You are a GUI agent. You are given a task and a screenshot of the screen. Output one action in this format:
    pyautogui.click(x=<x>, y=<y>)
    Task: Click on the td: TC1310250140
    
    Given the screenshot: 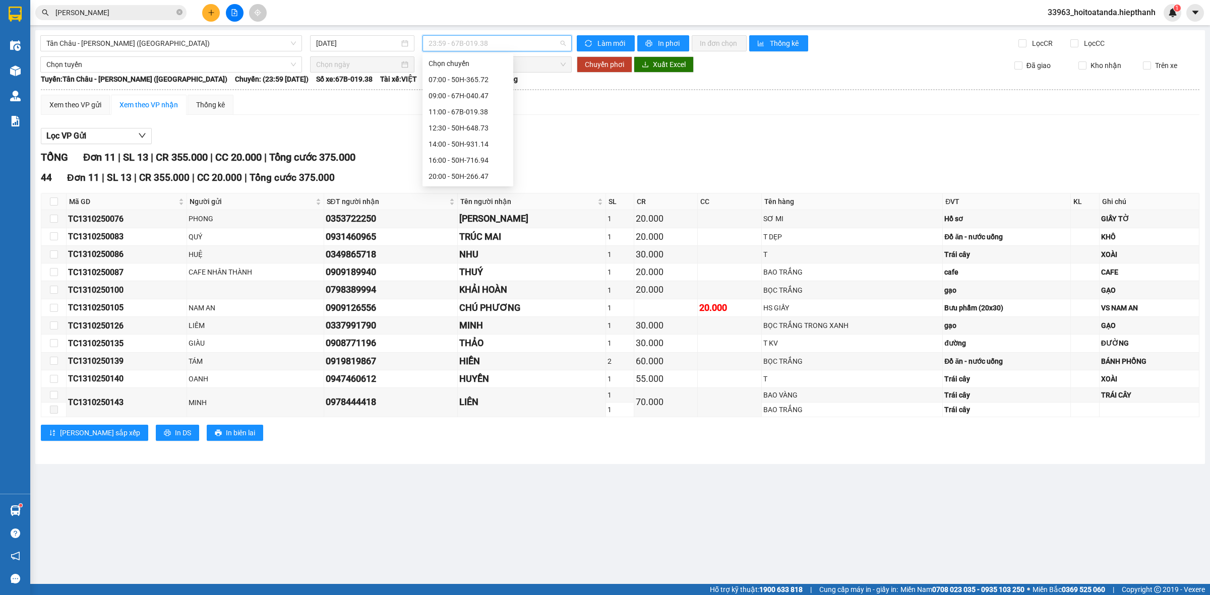 What is the action you would take?
    pyautogui.click(x=127, y=379)
    